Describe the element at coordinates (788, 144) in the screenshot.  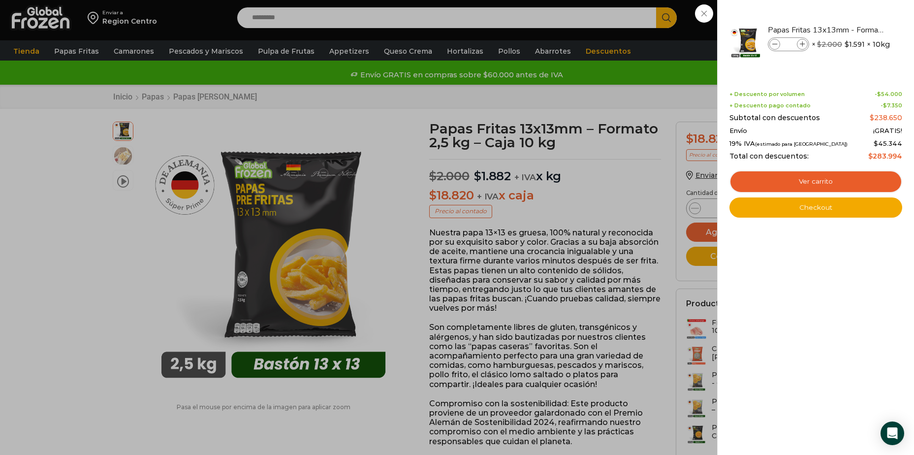
I see `span: 19% IVA` at that location.